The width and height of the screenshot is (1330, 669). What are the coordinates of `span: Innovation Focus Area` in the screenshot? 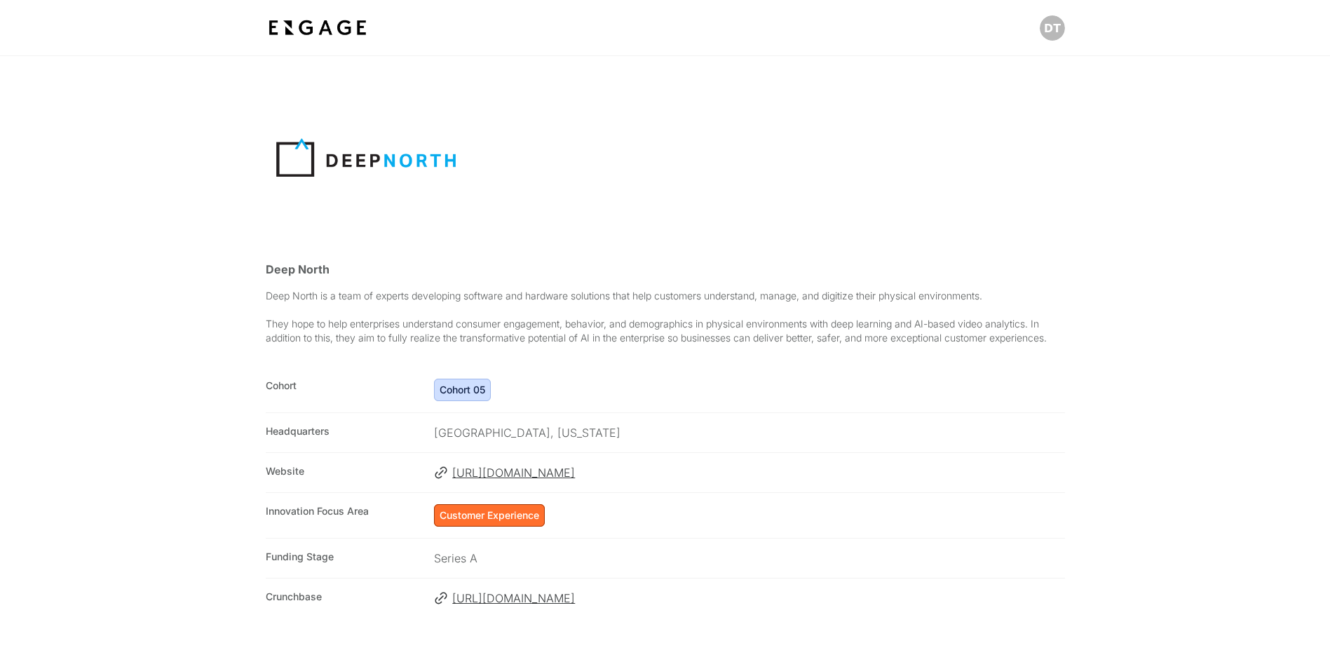 It's located at (344, 511).